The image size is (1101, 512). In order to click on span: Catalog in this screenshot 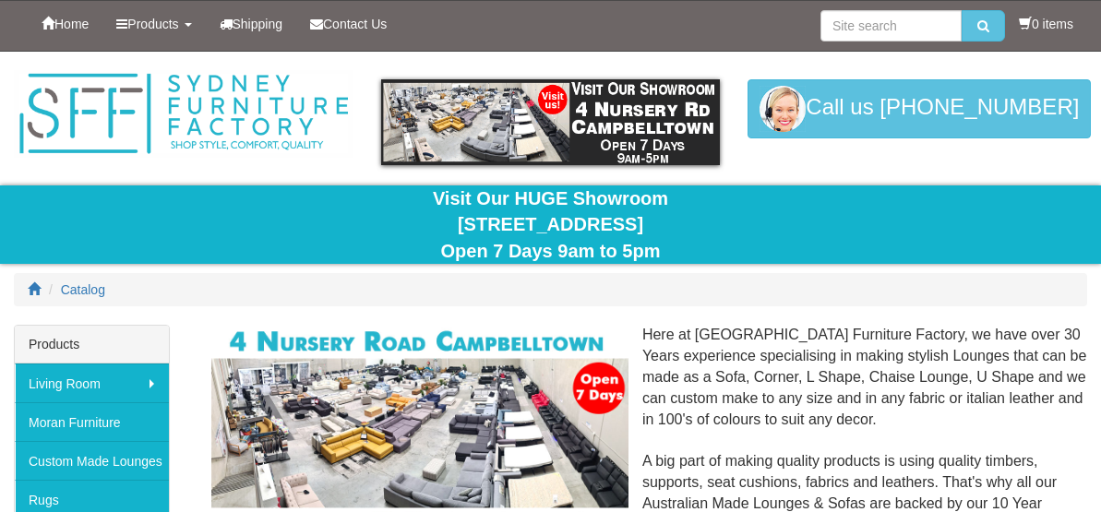, I will do `click(83, 290)`.